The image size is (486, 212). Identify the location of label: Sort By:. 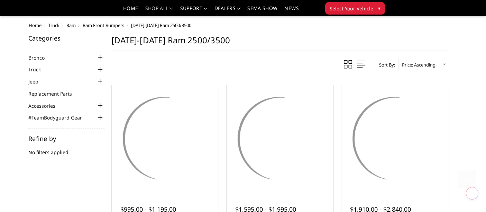
(385, 65).